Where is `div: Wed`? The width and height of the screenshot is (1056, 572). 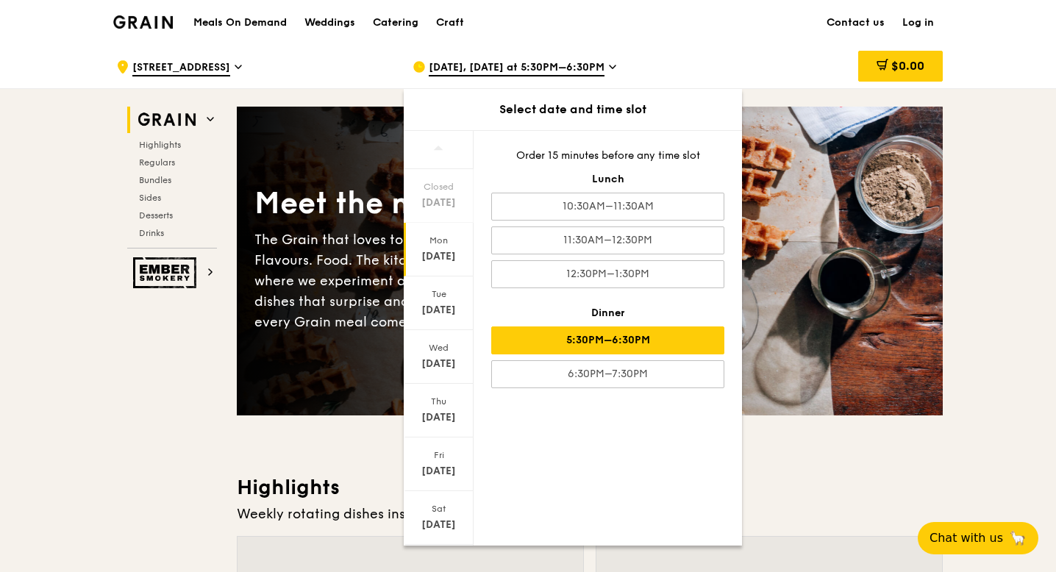
div: Wed is located at coordinates (438, 348).